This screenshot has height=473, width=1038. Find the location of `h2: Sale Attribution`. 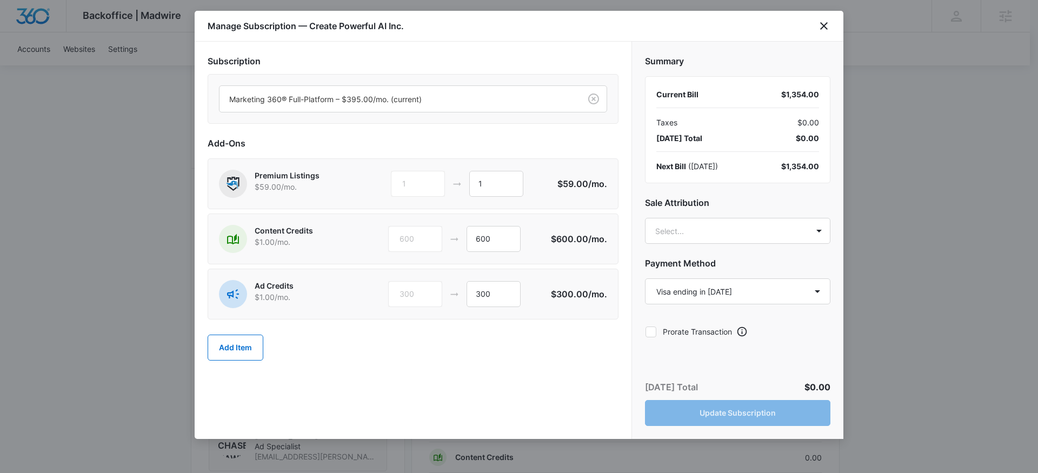

h2: Sale Attribution is located at coordinates (738, 203).